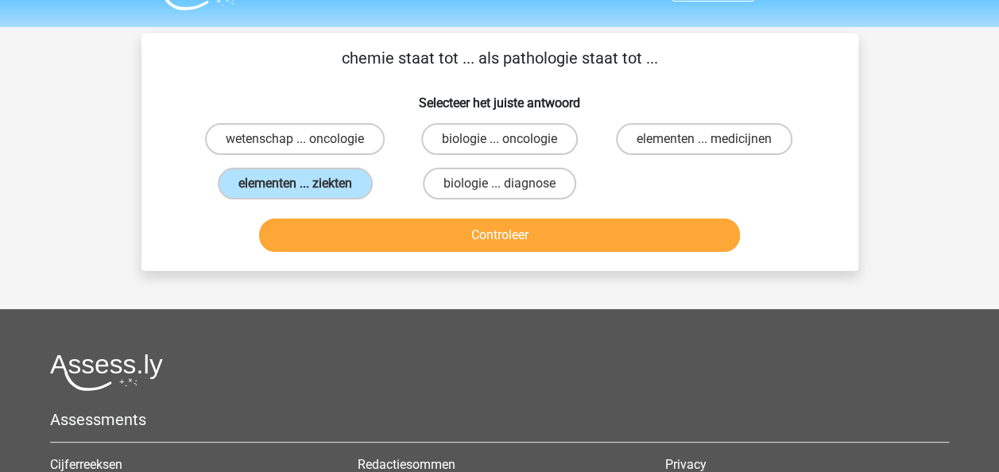 This screenshot has height=472, width=999. What do you see at coordinates (406, 464) in the screenshot?
I see `a: Redactiesommen` at bounding box center [406, 464].